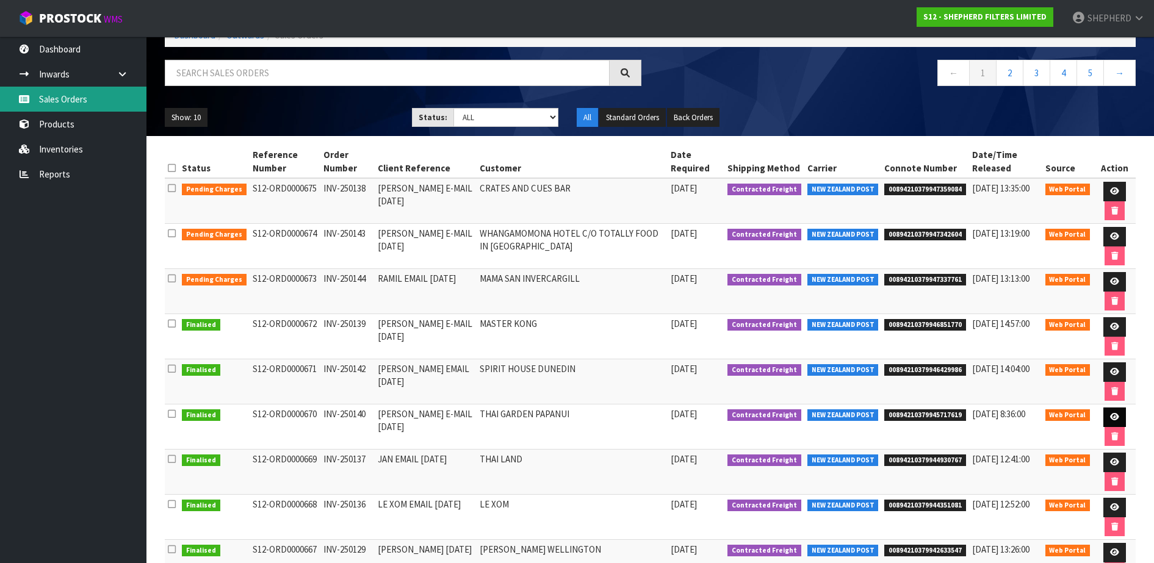 The image size is (1154, 563). Describe the element at coordinates (1090, 73) in the screenshot. I see `a: 5` at that location.